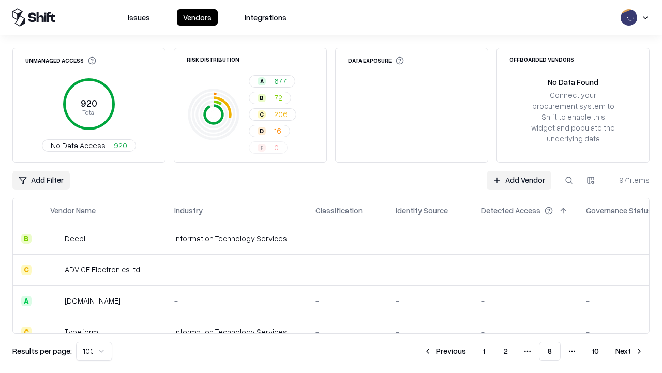  What do you see at coordinates (422, 210) in the screenshot?
I see `div: Identity Source` at bounding box center [422, 210].